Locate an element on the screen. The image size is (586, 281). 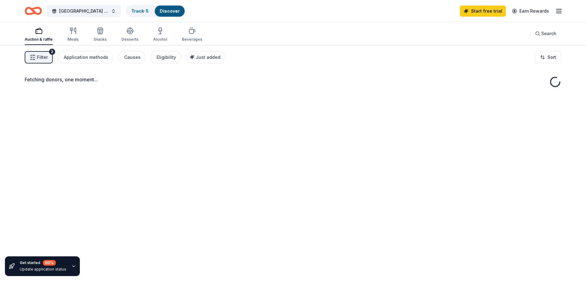
div: 80 % is located at coordinates (49, 263).